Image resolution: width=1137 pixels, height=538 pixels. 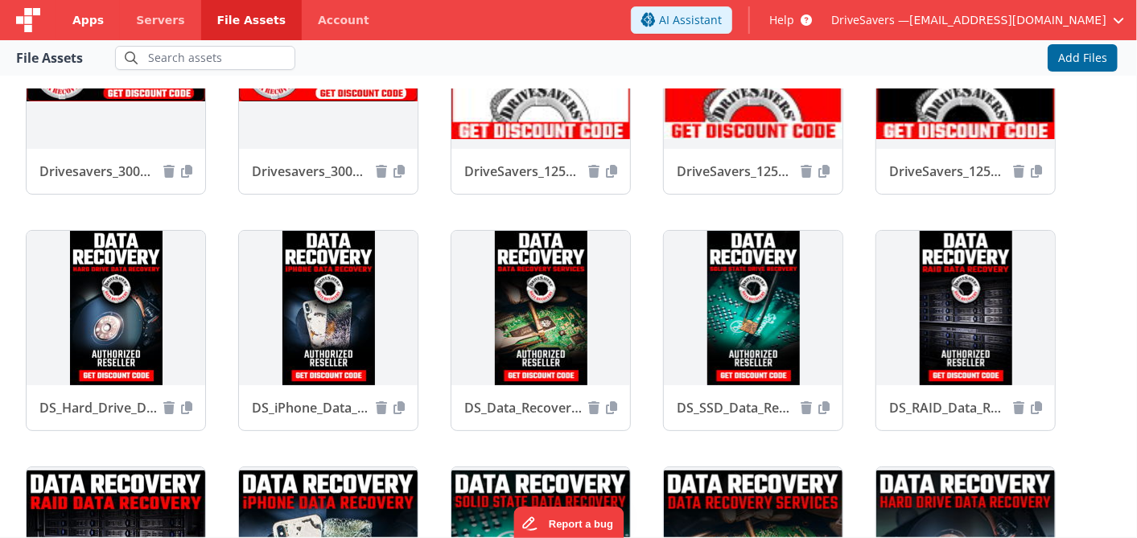 What do you see at coordinates (88, 20) in the screenshot?
I see `span: Apps` at bounding box center [88, 20].